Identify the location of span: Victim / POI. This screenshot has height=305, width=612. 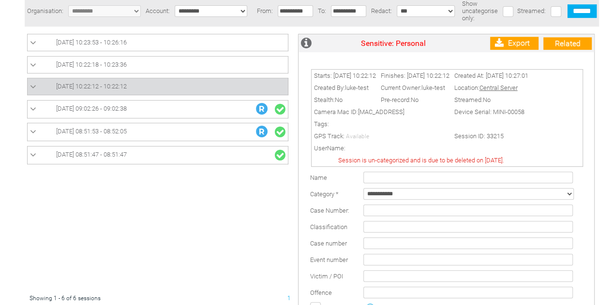
(327, 276).